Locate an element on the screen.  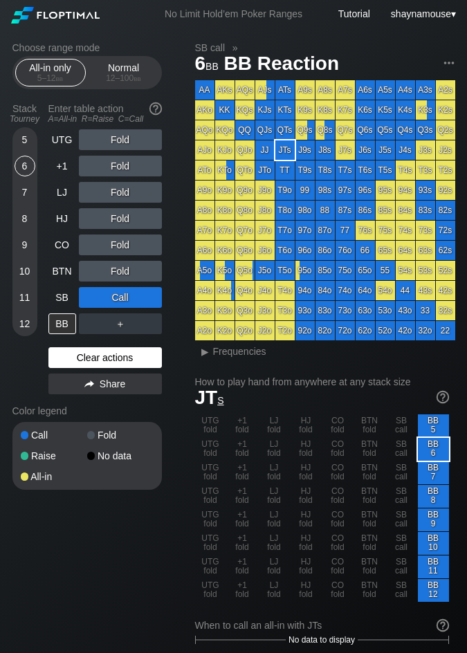
div: When to call an all-in with JTs is located at coordinates (322, 626).